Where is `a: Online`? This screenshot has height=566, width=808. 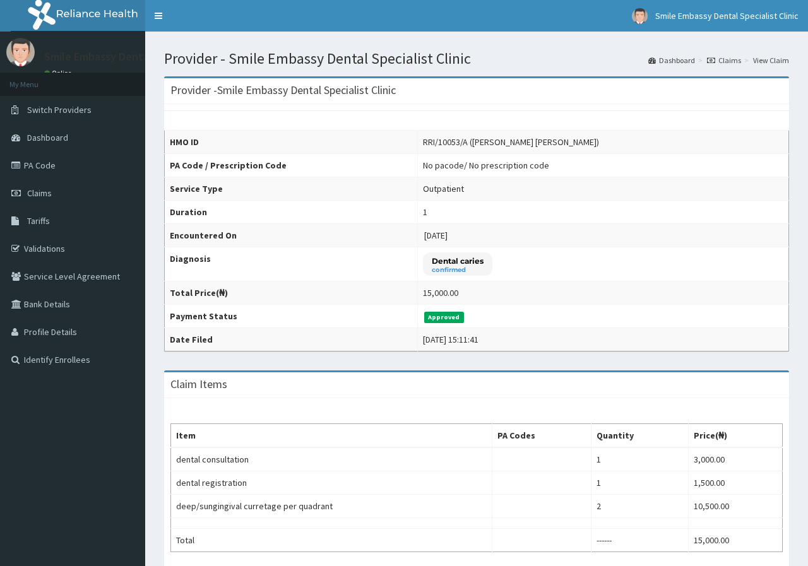 a: Online is located at coordinates (59, 73).